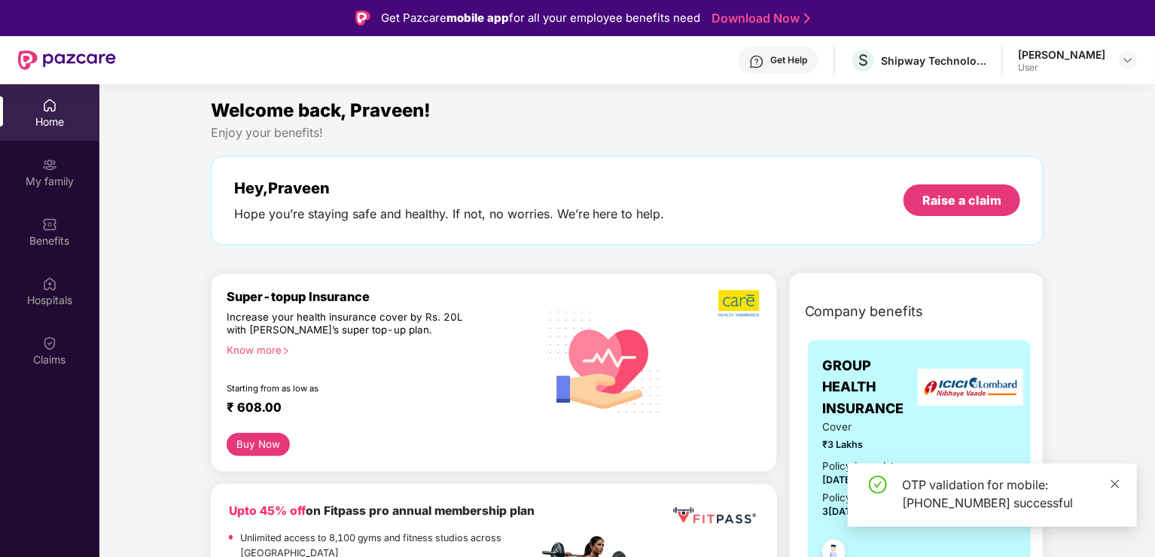 The image size is (1155, 557). Describe the element at coordinates (449, 188) in the screenshot. I see `div: Hey, Praveen` at that location.